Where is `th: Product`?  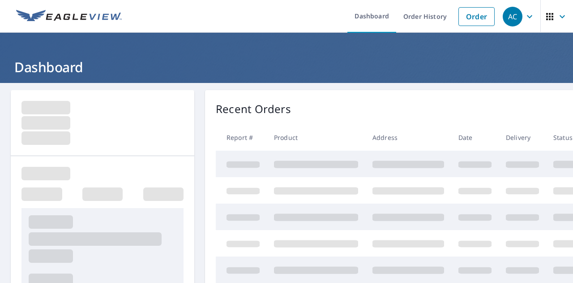
th: Product is located at coordinates (316, 137).